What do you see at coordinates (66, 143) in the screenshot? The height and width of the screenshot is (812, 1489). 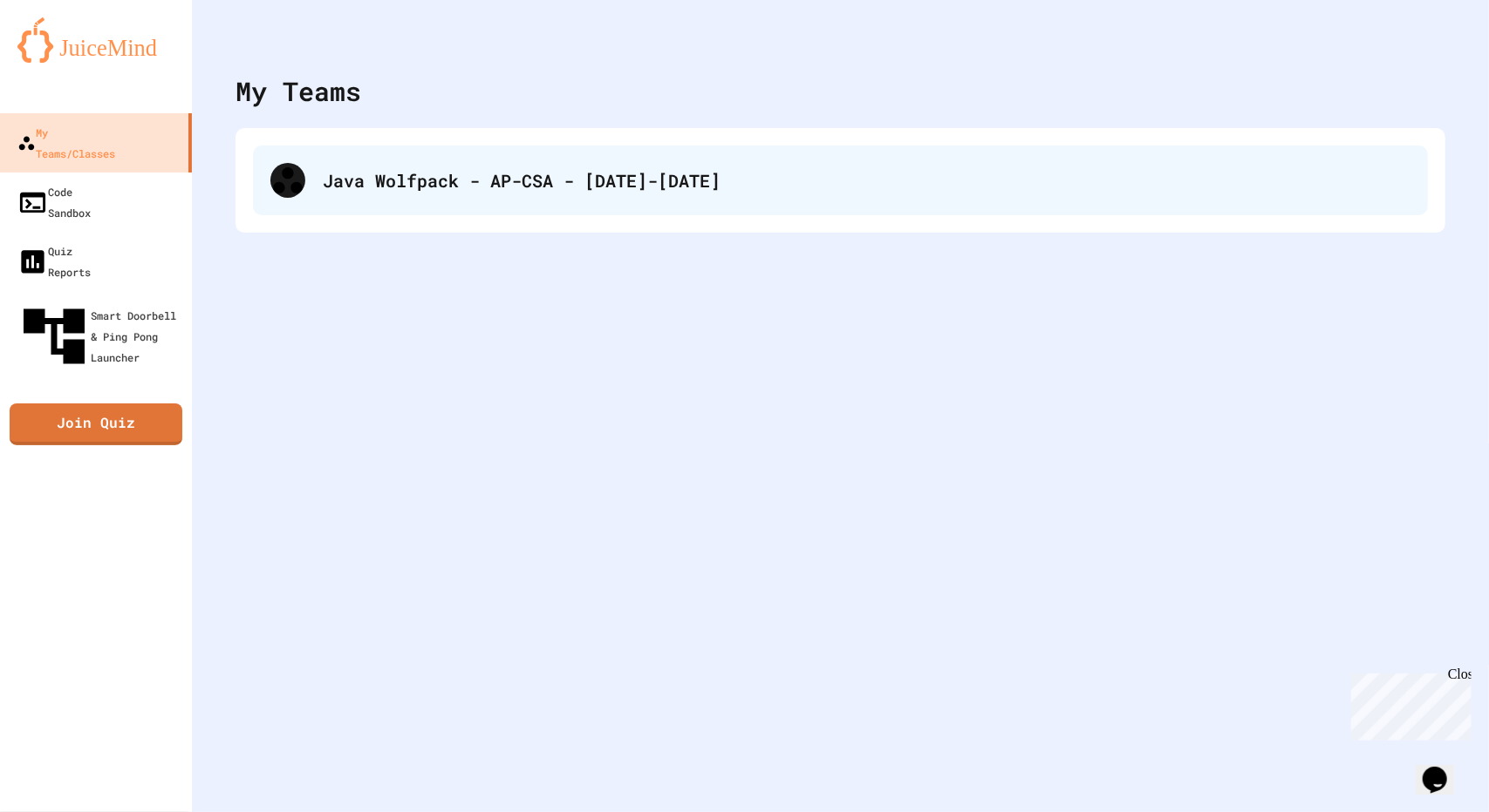 I see `div: My Teams/Classes` at bounding box center [66, 143].